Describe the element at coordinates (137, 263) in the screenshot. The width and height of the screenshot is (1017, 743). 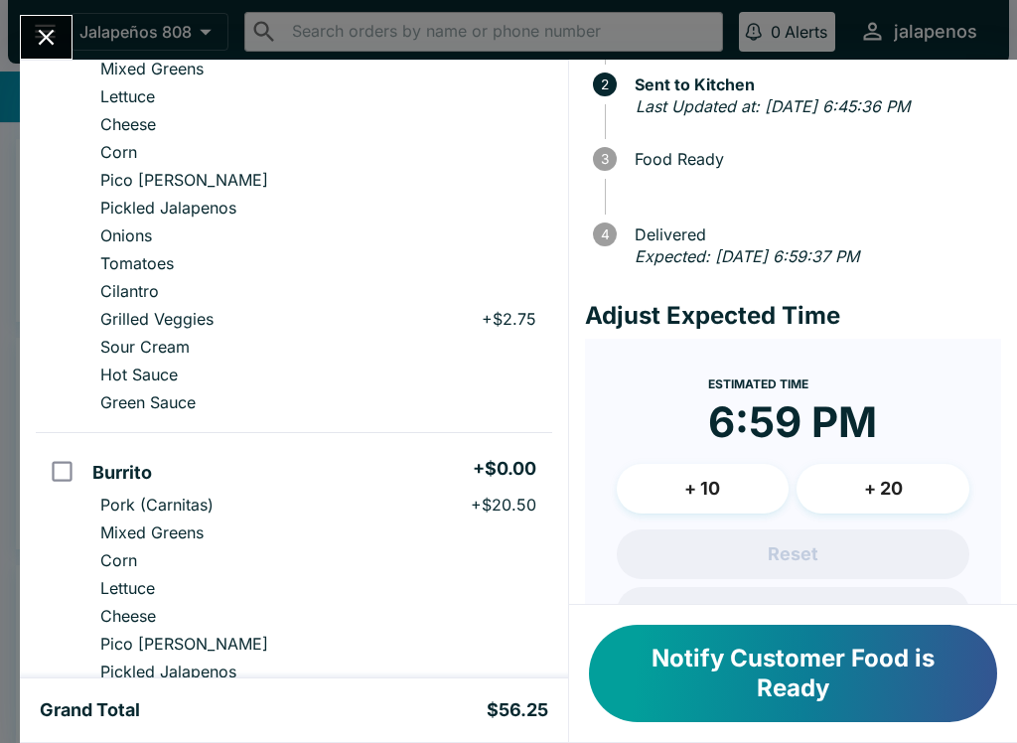
I see `p: Tomatoes` at that location.